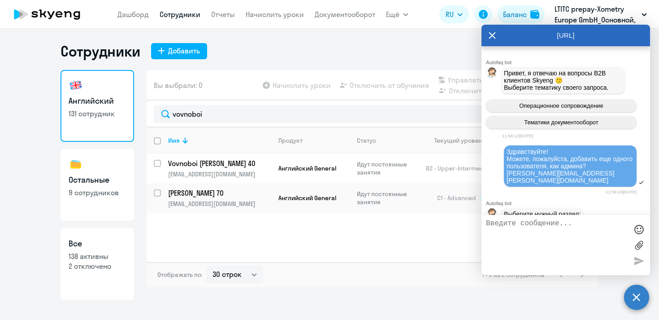  I want to click on span: Выберите нужный раздел:, so click(542, 214).